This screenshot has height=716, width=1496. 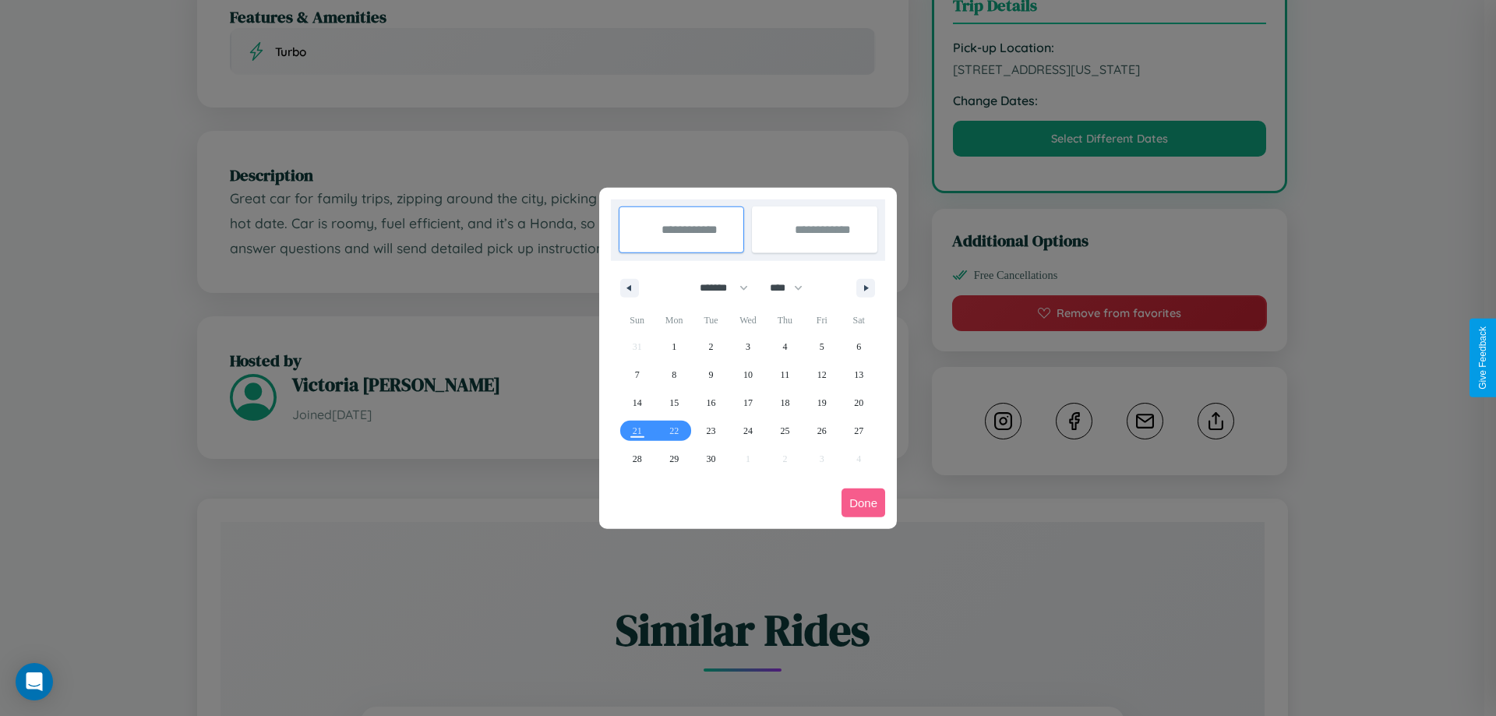 I want to click on button: 5, so click(x=821, y=347).